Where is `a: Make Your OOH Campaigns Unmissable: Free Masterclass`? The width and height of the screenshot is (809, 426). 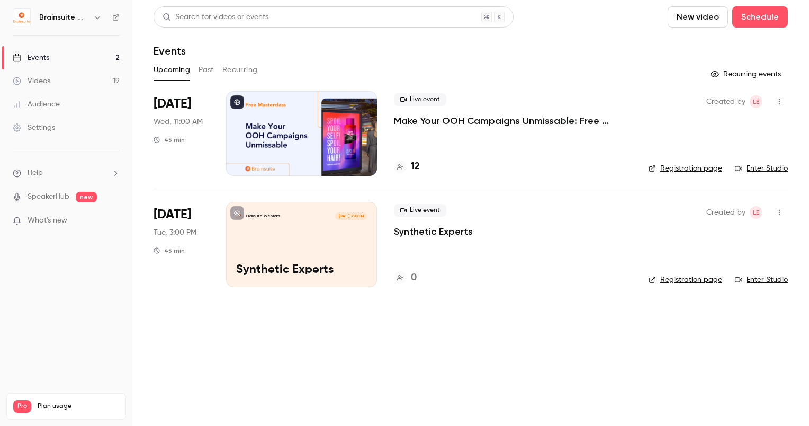 a: Make Your OOH Campaigns Unmissable: Free Masterclass is located at coordinates (513, 121).